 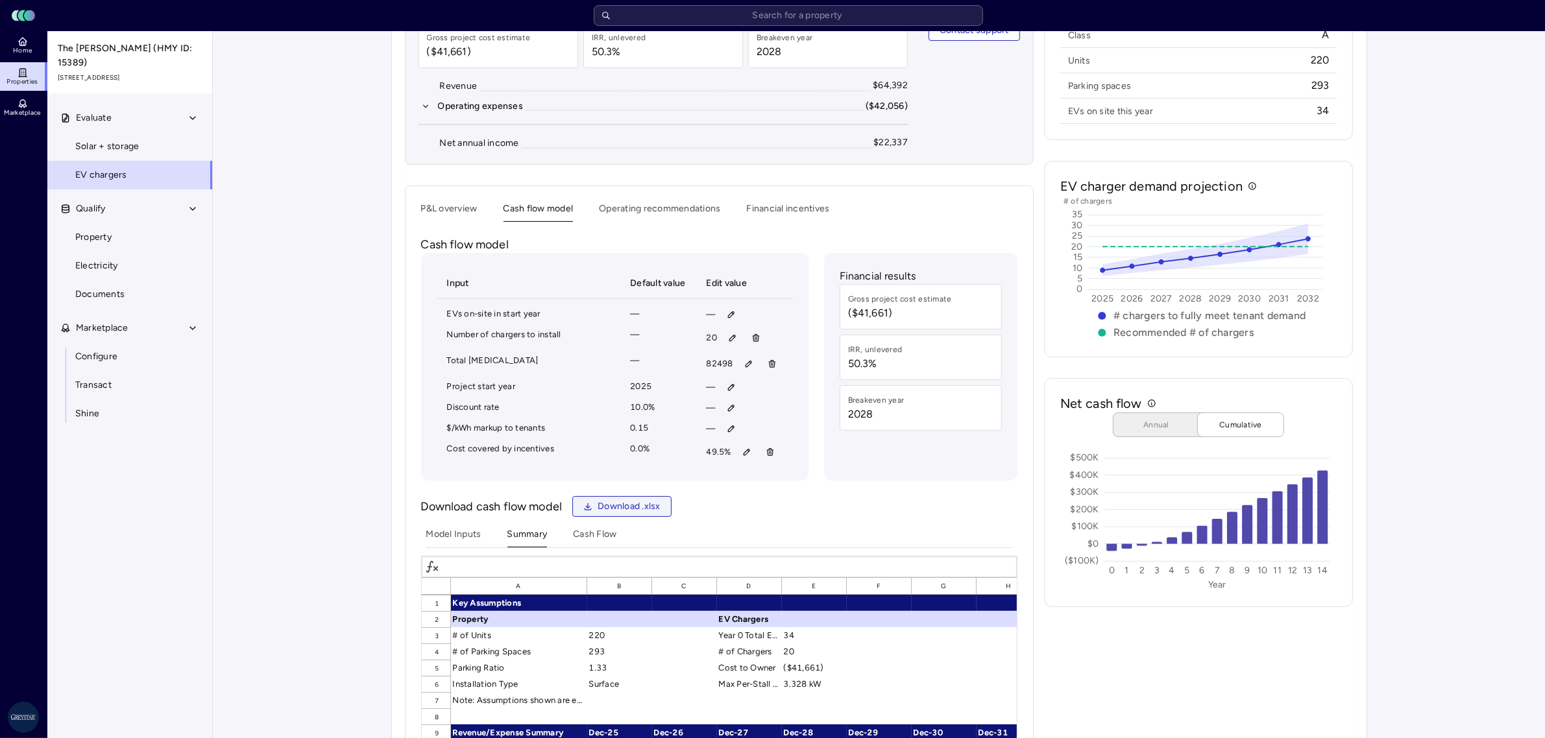 I want to click on text: 12, so click(x=1293, y=571).